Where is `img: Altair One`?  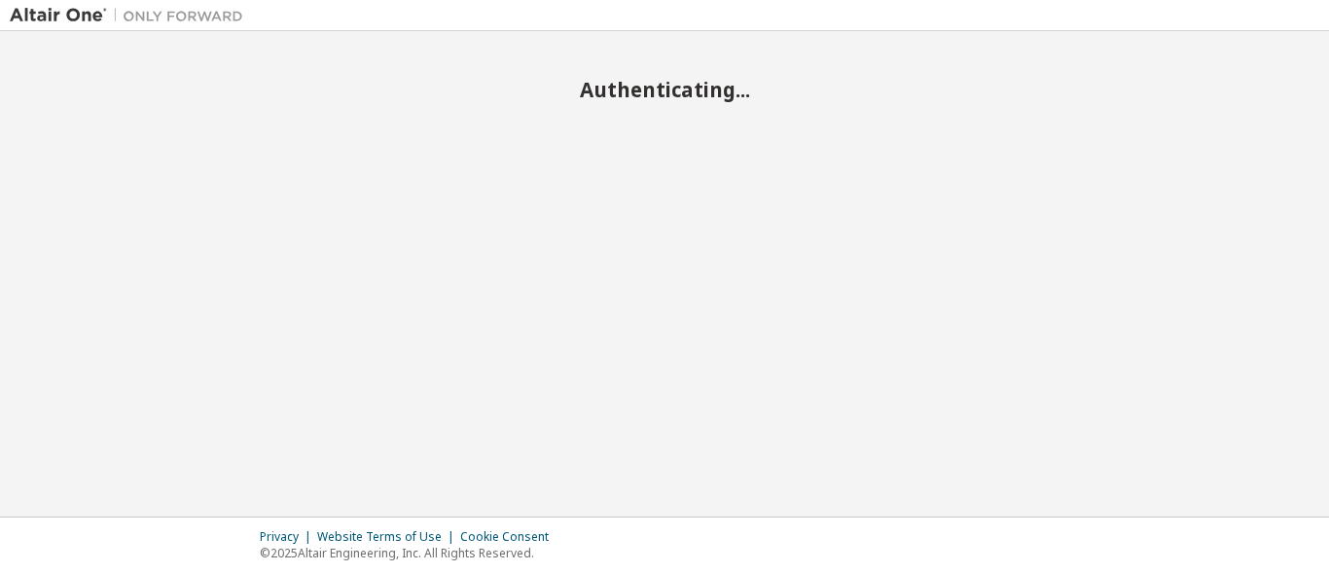
img: Altair One is located at coordinates (131, 16).